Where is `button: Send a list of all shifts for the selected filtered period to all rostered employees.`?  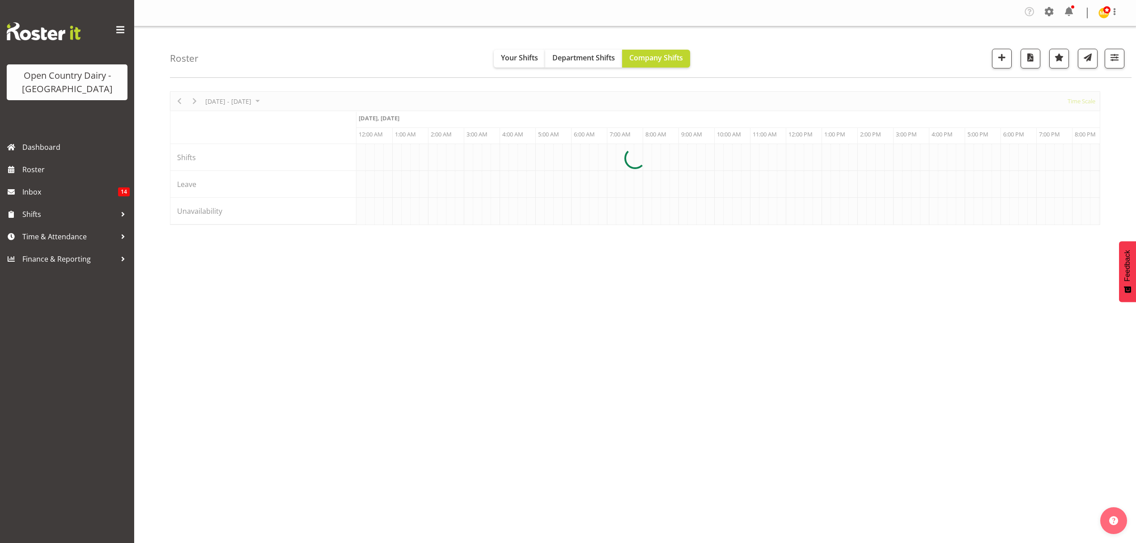
button: Send a list of all shifts for the selected filtered period to all rostered employees. is located at coordinates (1088, 59).